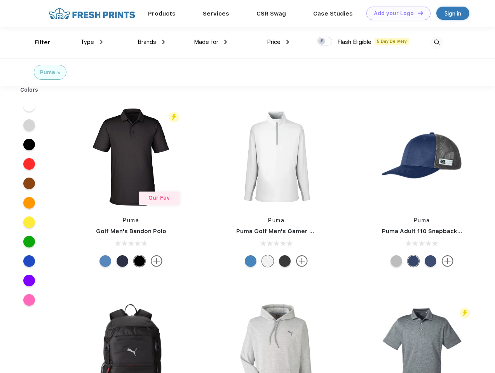 This screenshot has width=495, height=373. What do you see at coordinates (42, 42) in the screenshot?
I see `div: Filter` at bounding box center [42, 42].